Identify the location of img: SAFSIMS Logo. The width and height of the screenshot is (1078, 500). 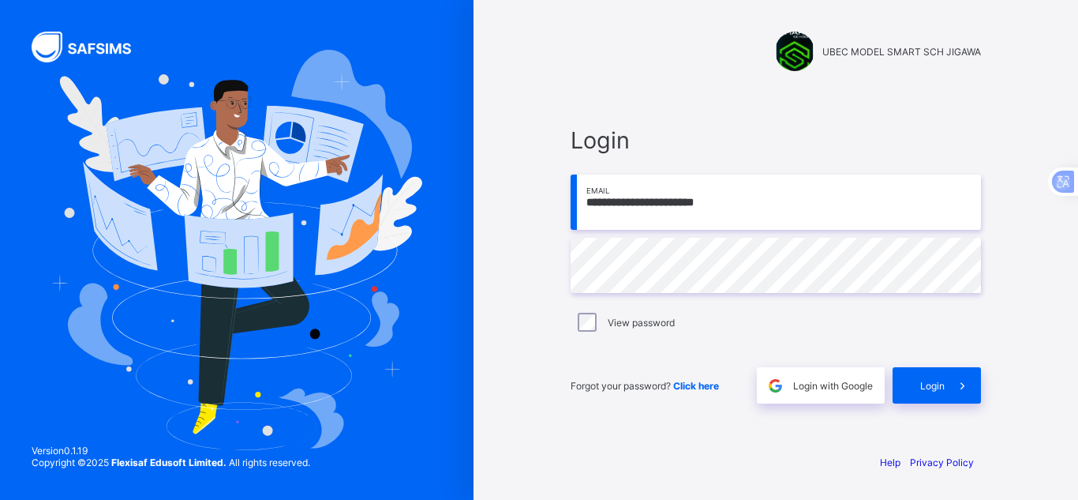
(91, 47).